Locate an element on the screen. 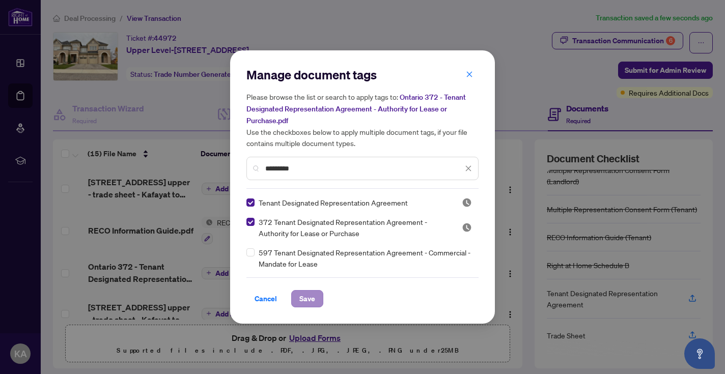  button: Cancel is located at coordinates (266, 299).